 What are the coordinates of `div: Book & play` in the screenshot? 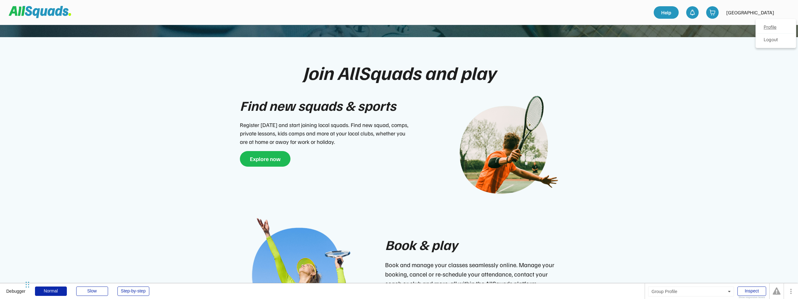 It's located at (421, 245).